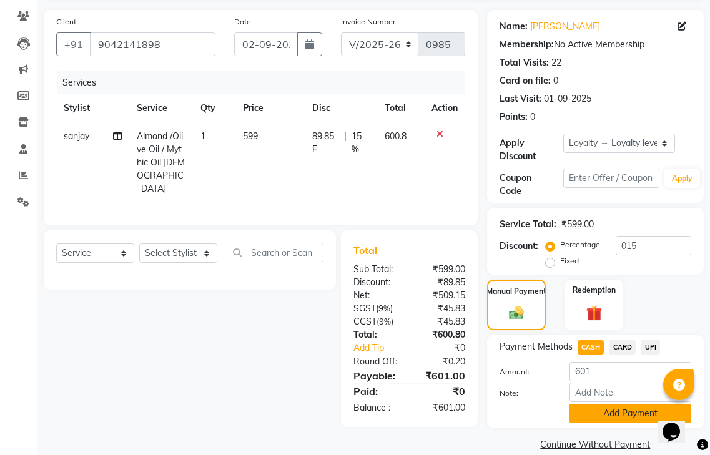  I want to click on th: Price, so click(270, 108).